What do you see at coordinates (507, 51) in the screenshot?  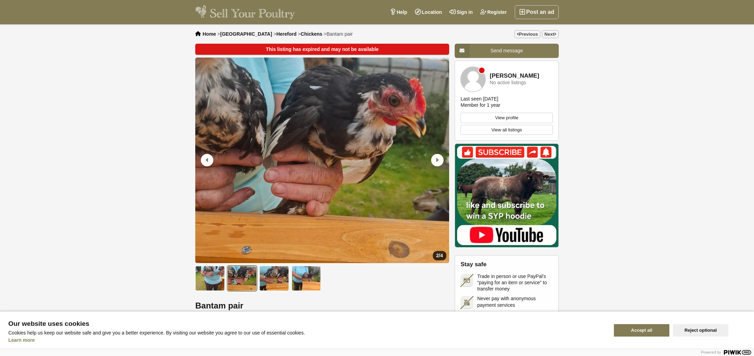 I see `a: Send message` at bounding box center [507, 51].